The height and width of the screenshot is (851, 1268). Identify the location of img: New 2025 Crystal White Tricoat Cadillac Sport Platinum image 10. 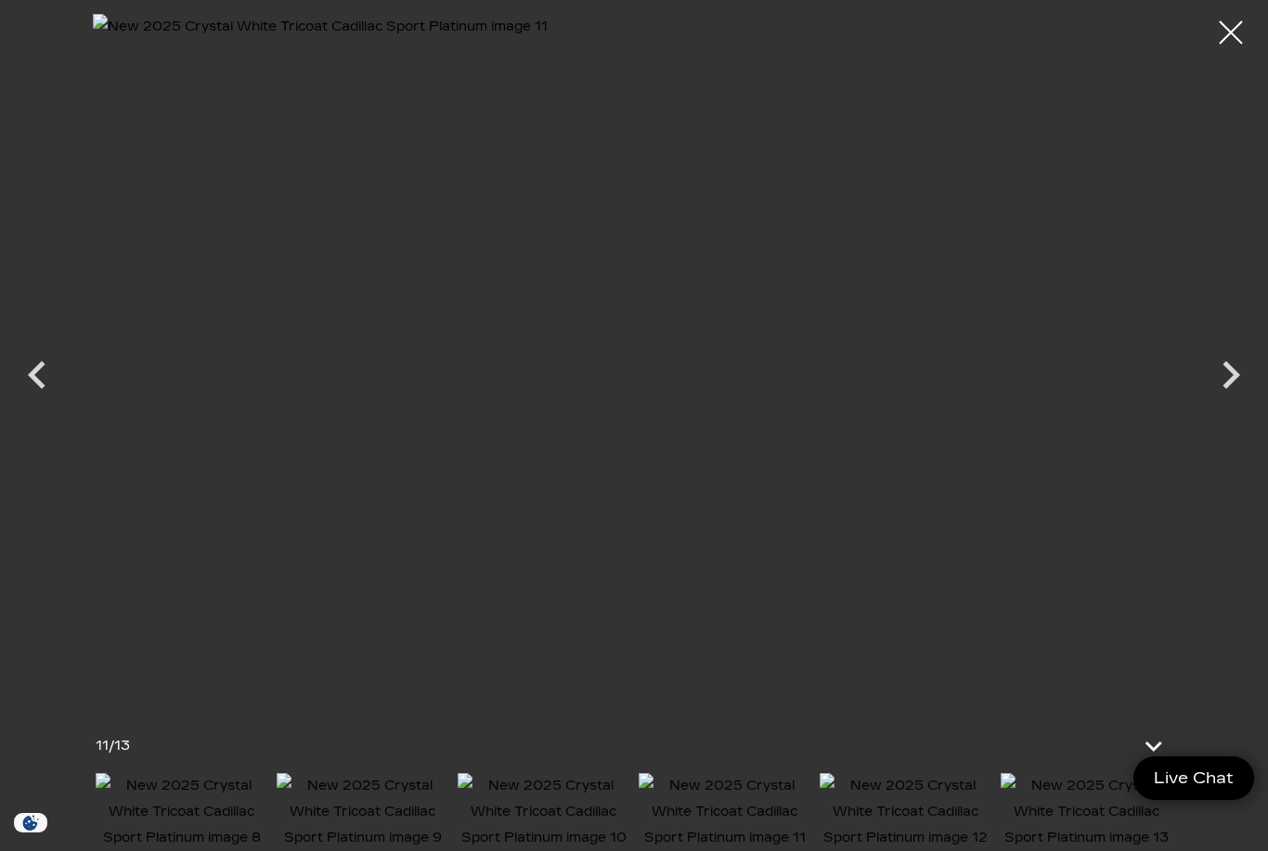
(543, 812).